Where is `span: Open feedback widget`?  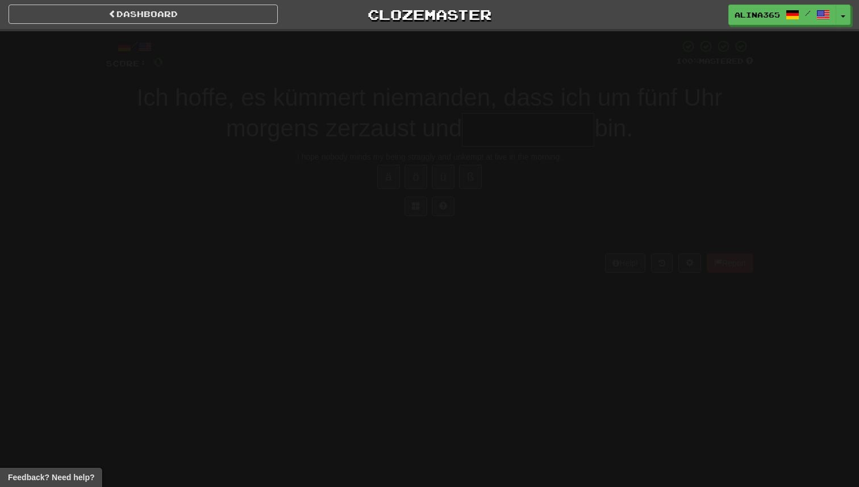 span: Open feedback widget is located at coordinates (51, 477).